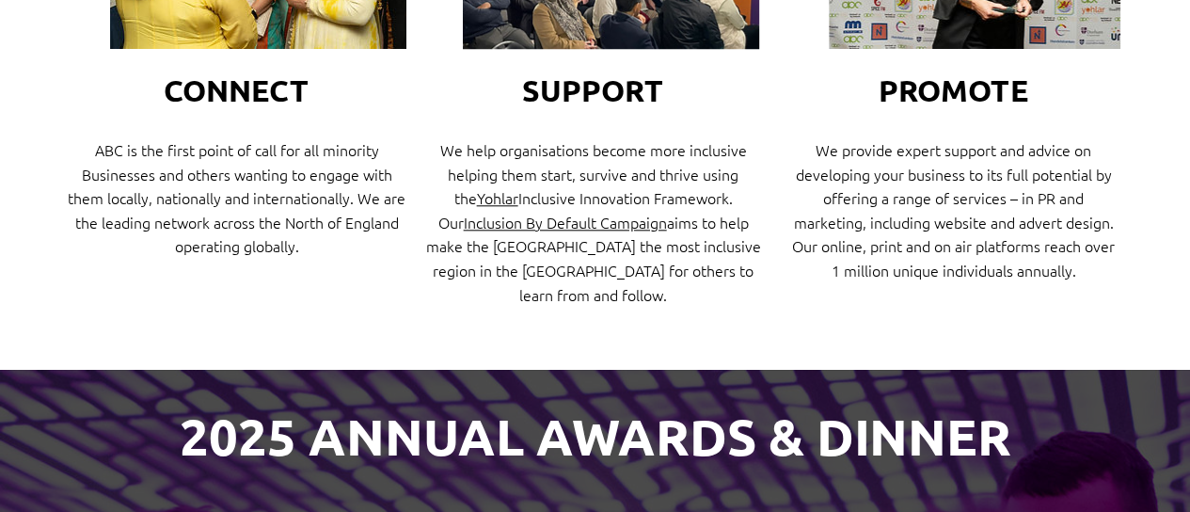 This screenshot has height=512, width=1190. I want to click on span: CONNECT, so click(236, 90).